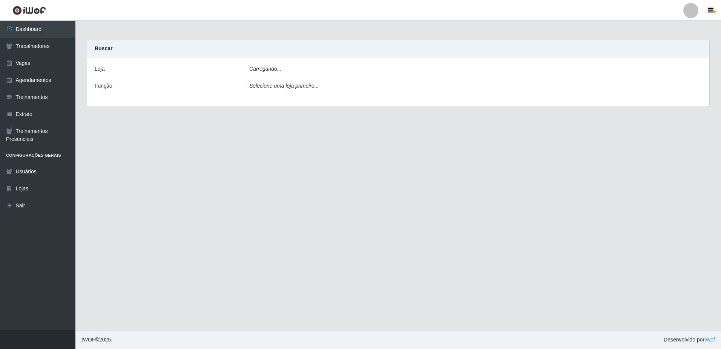 Image resolution: width=721 pixels, height=349 pixels. Describe the element at coordinates (690, 339) in the screenshot. I see `span: Desenvolvido por` at that location.